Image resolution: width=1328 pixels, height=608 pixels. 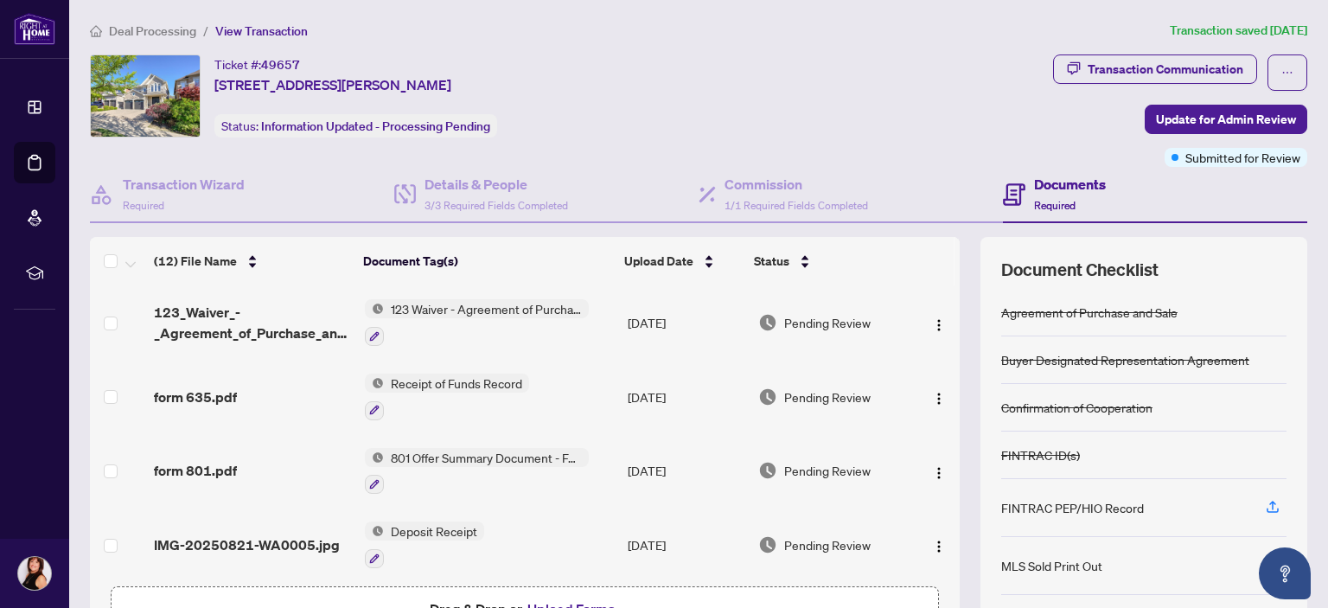 I want to click on span: Upload Date, so click(x=659, y=261).